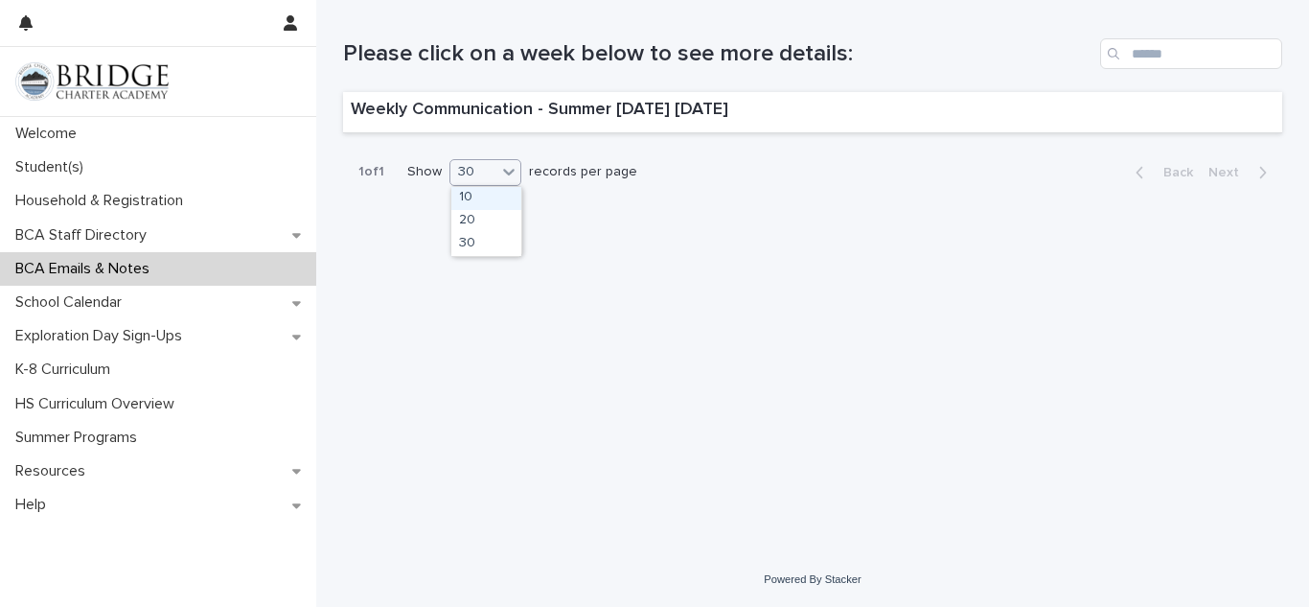 The width and height of the screenshot is (1309, 607). Describe the element at coordinates (486, 198) in the screenshot. I see `div: 10` at that location.